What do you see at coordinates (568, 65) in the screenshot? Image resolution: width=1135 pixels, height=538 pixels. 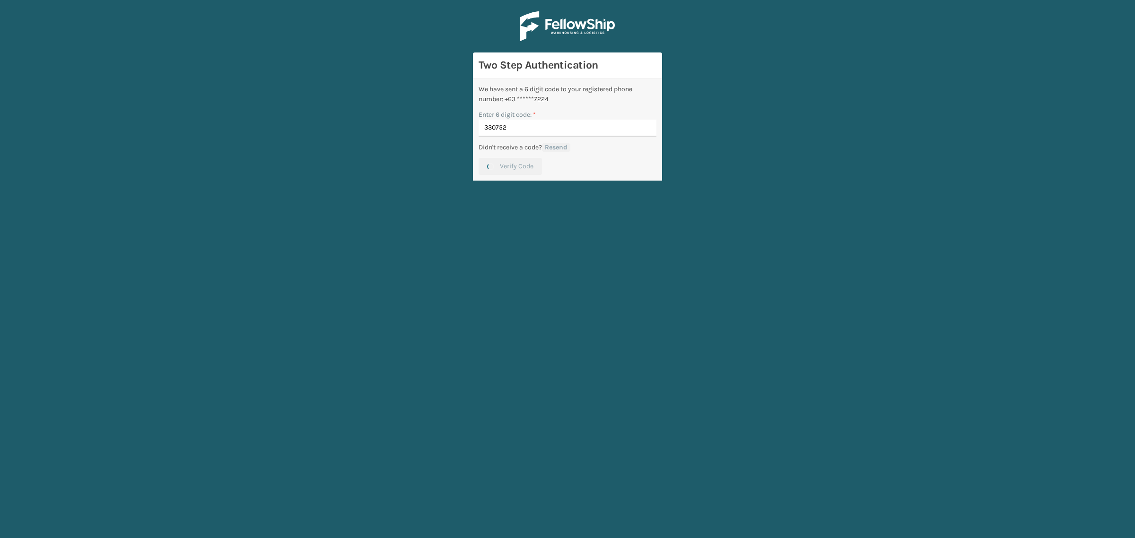 I see `h3: Two Step Authentication` at bounding box center [568, 65].